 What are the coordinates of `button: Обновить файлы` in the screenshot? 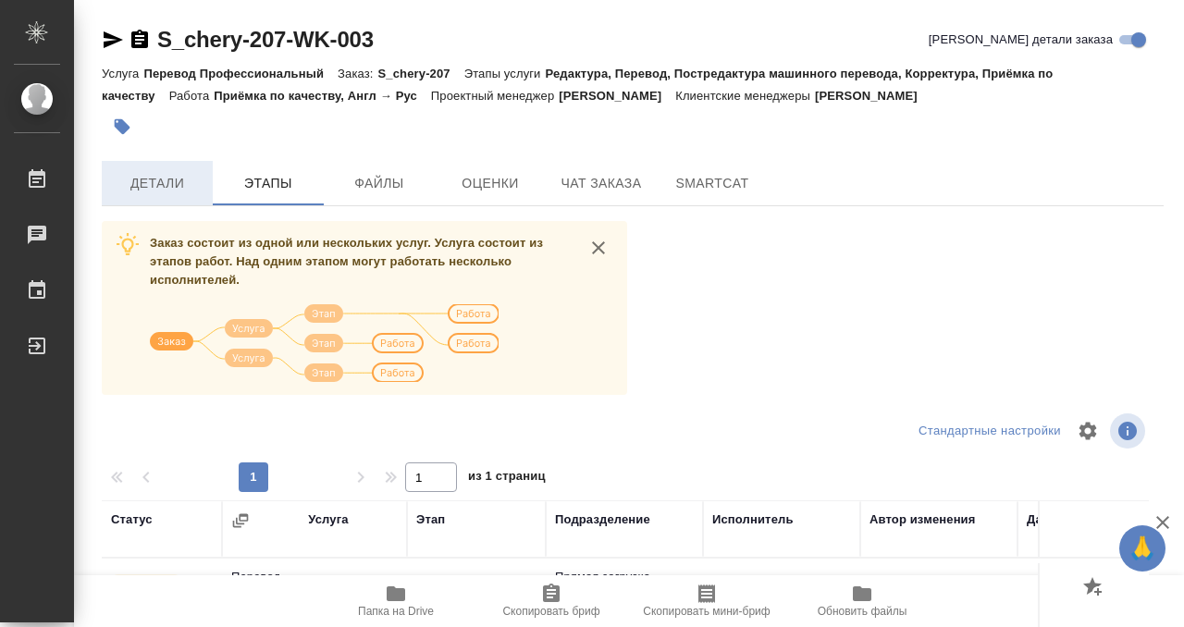 It's located at (862, 601).